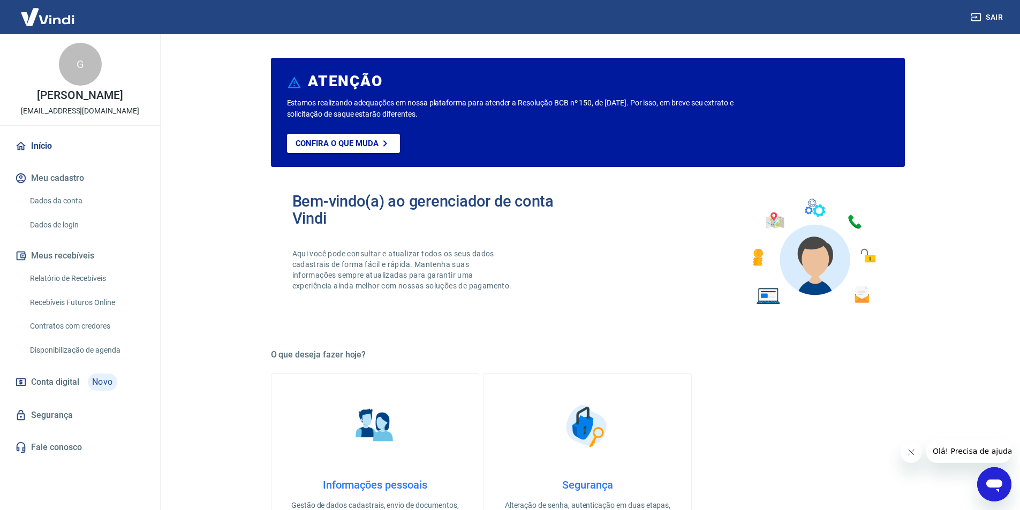  Describe the element at coordinates (988, 17) in the screenshot. I see `button: Sair` at that location.